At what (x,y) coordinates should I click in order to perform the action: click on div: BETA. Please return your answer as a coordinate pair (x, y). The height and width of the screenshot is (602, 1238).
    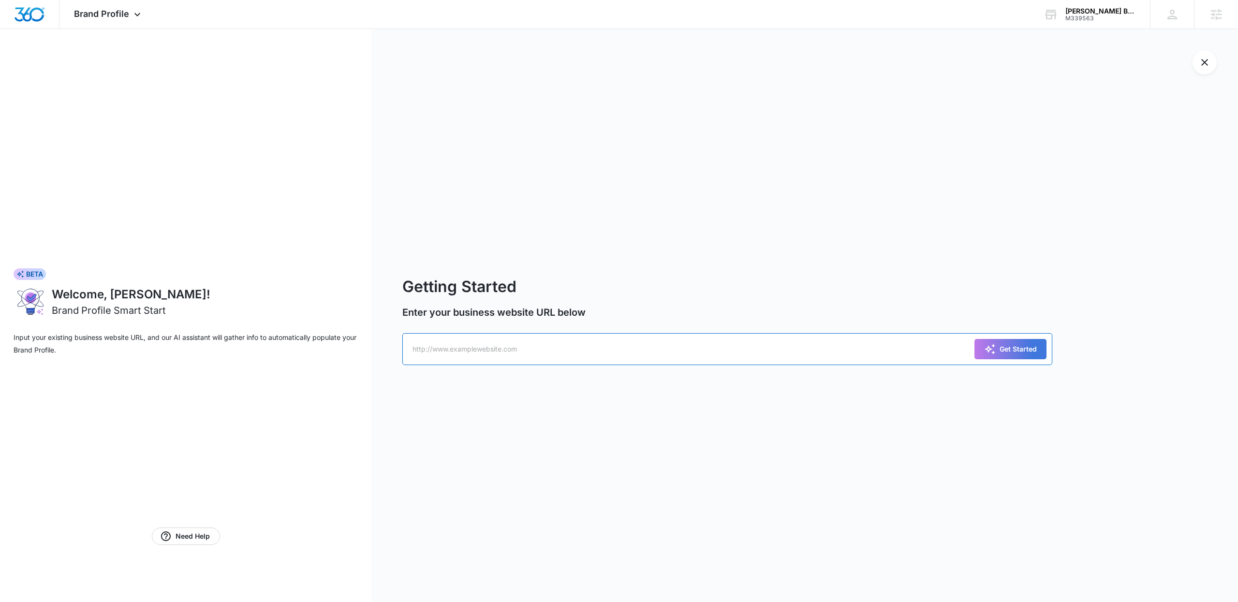
    Looking at the image, I should click on (29, 274).